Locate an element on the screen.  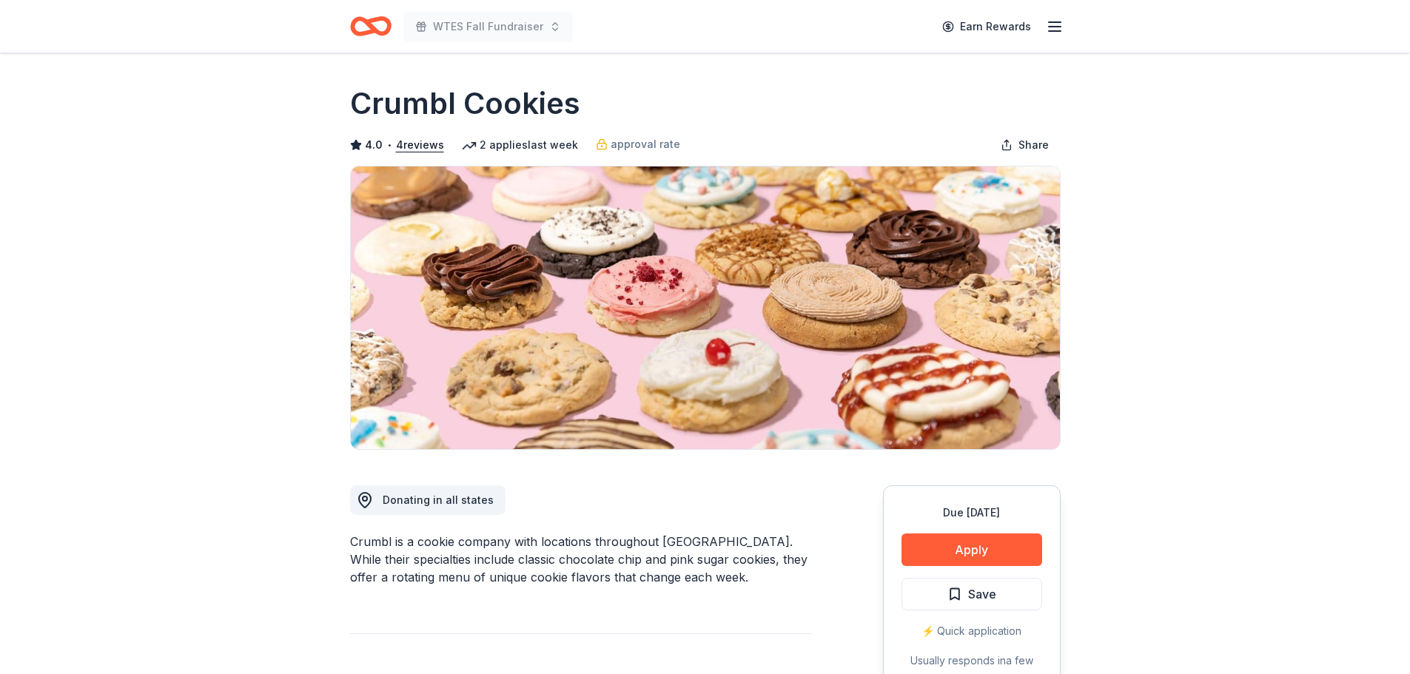
div: 2 applies last week is located at coordinates (520, 145).